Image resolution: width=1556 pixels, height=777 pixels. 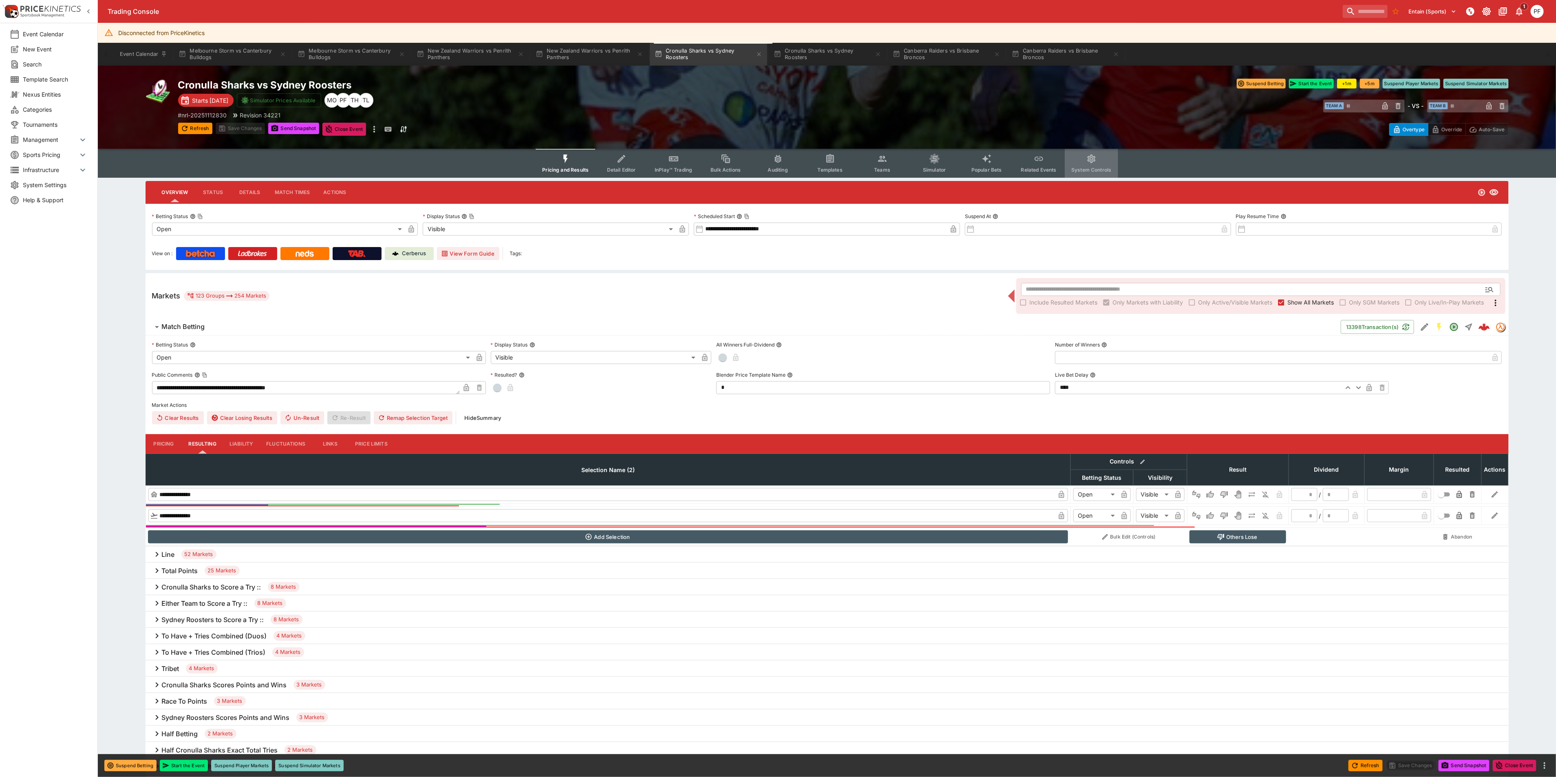 What do you see at coordinates (1211, 495) in the screenshot?
I see `button: Win` at bounding box center [1211, 495].